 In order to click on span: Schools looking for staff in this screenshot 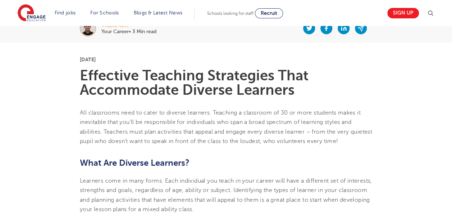, I will do `click(230, 13)`.